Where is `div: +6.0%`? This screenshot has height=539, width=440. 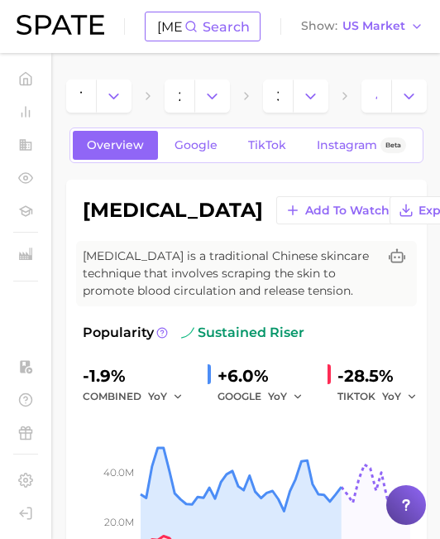
div: +6.0% is located at coordinates (266, 376).